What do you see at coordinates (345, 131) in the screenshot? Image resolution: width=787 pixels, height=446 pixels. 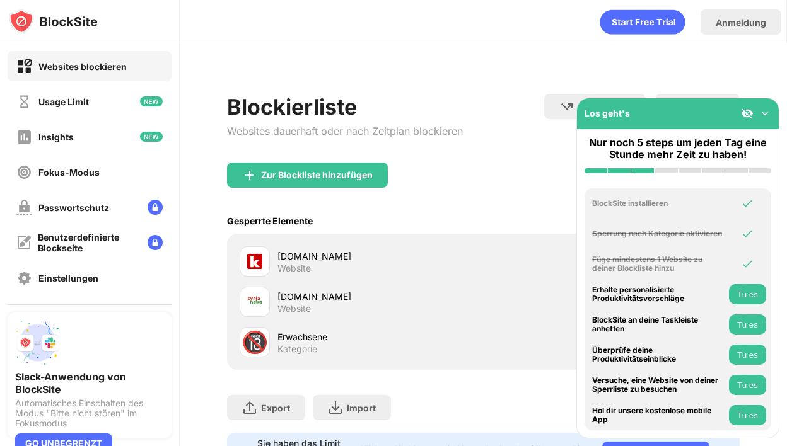 I see `div: Websites dauerhaft oder nach Zeitplan blockieren` at bounding box center [345, 131].